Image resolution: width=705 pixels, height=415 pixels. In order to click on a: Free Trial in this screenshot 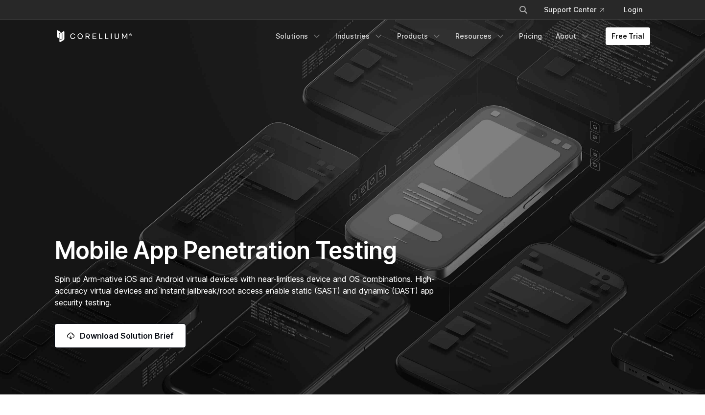, I will do `click(627, 36)`.